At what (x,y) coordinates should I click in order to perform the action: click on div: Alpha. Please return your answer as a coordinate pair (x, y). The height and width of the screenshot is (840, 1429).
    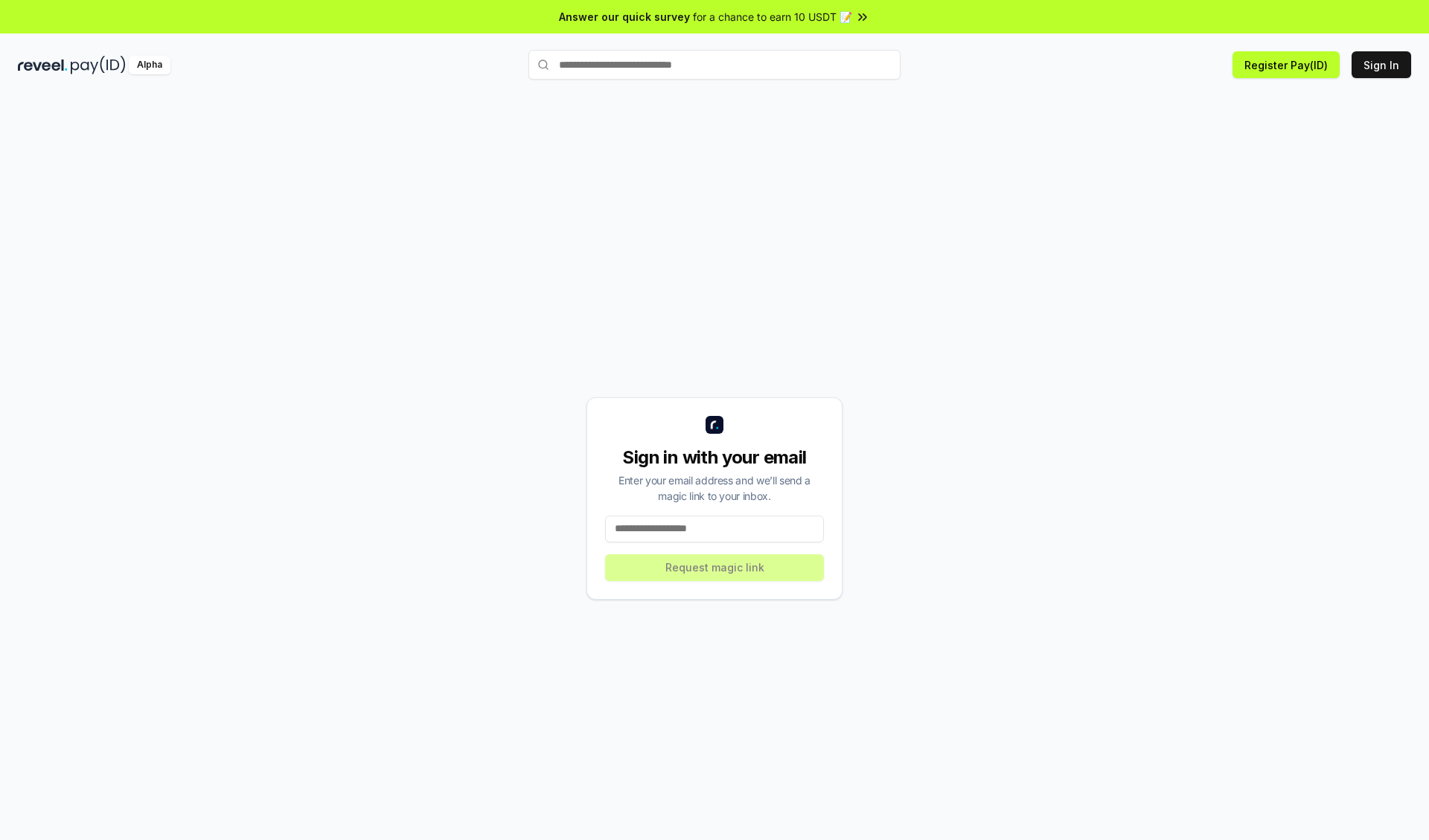
    Looking at the image, I should click on (150, 65).